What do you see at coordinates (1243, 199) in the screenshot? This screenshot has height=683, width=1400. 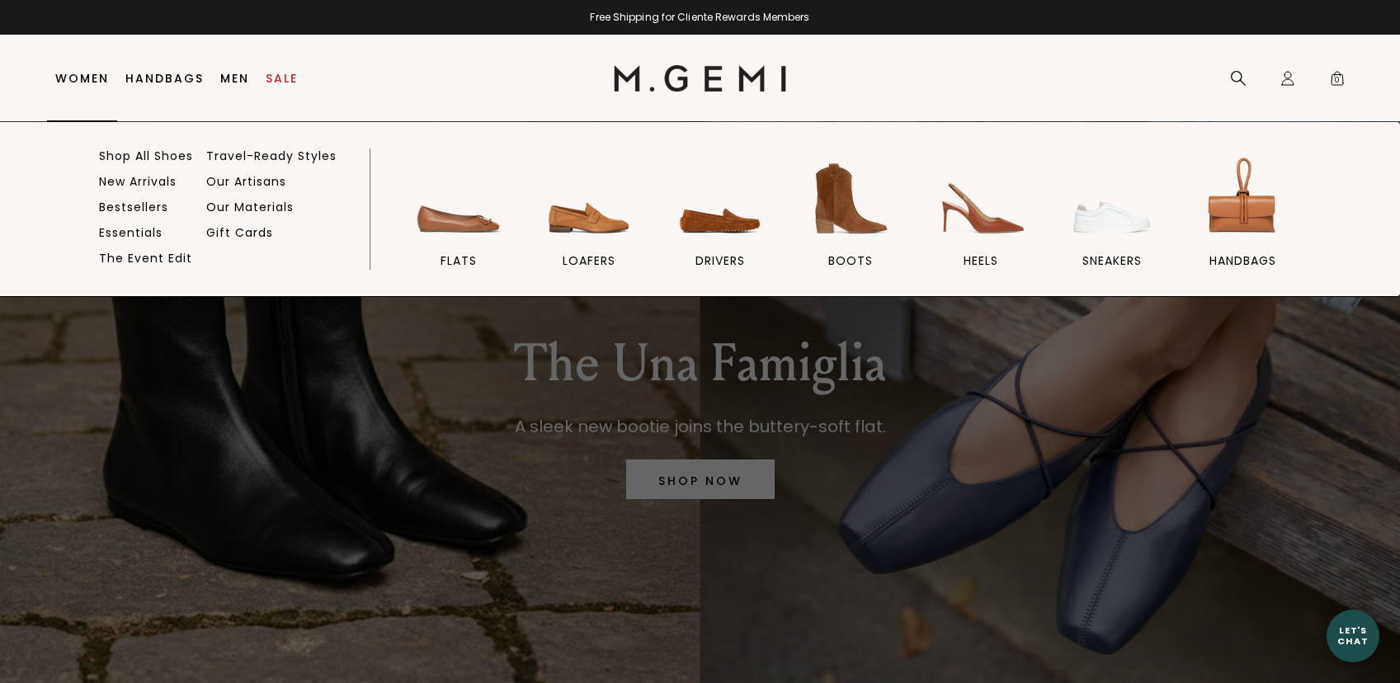 I see `img: handbags` at bounding box center [1243, 199].